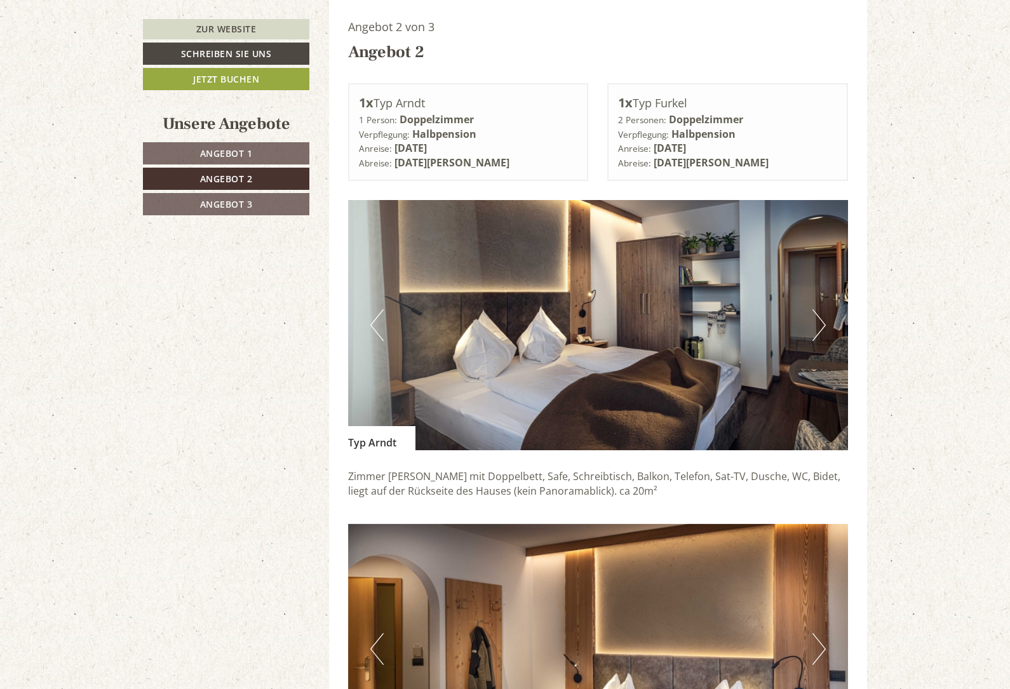  What do you see at coordinates (226, 53) in the screenshot?
I see `a: Schreiben Sie uns` at bounding box center [226, 53].